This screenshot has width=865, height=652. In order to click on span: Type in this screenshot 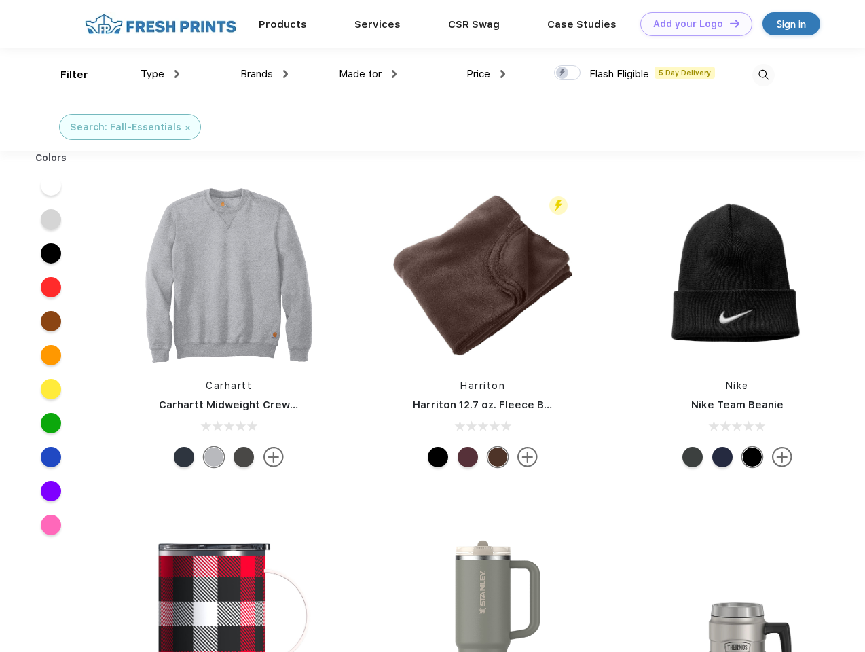, I will do `click(152, 74)`.